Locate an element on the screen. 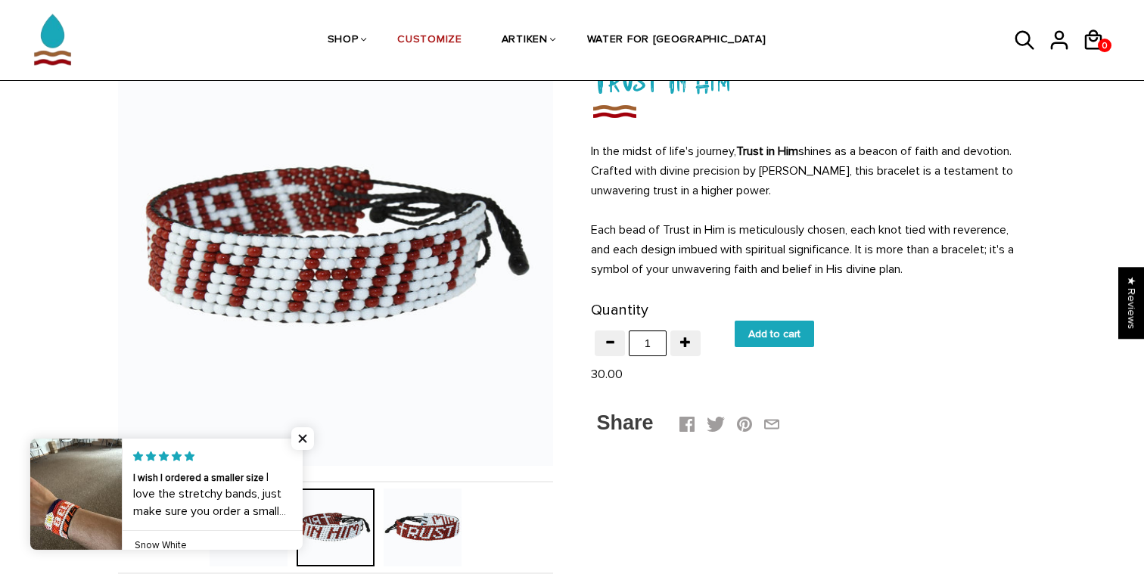  span: Share is located at coordinates (625, 423).